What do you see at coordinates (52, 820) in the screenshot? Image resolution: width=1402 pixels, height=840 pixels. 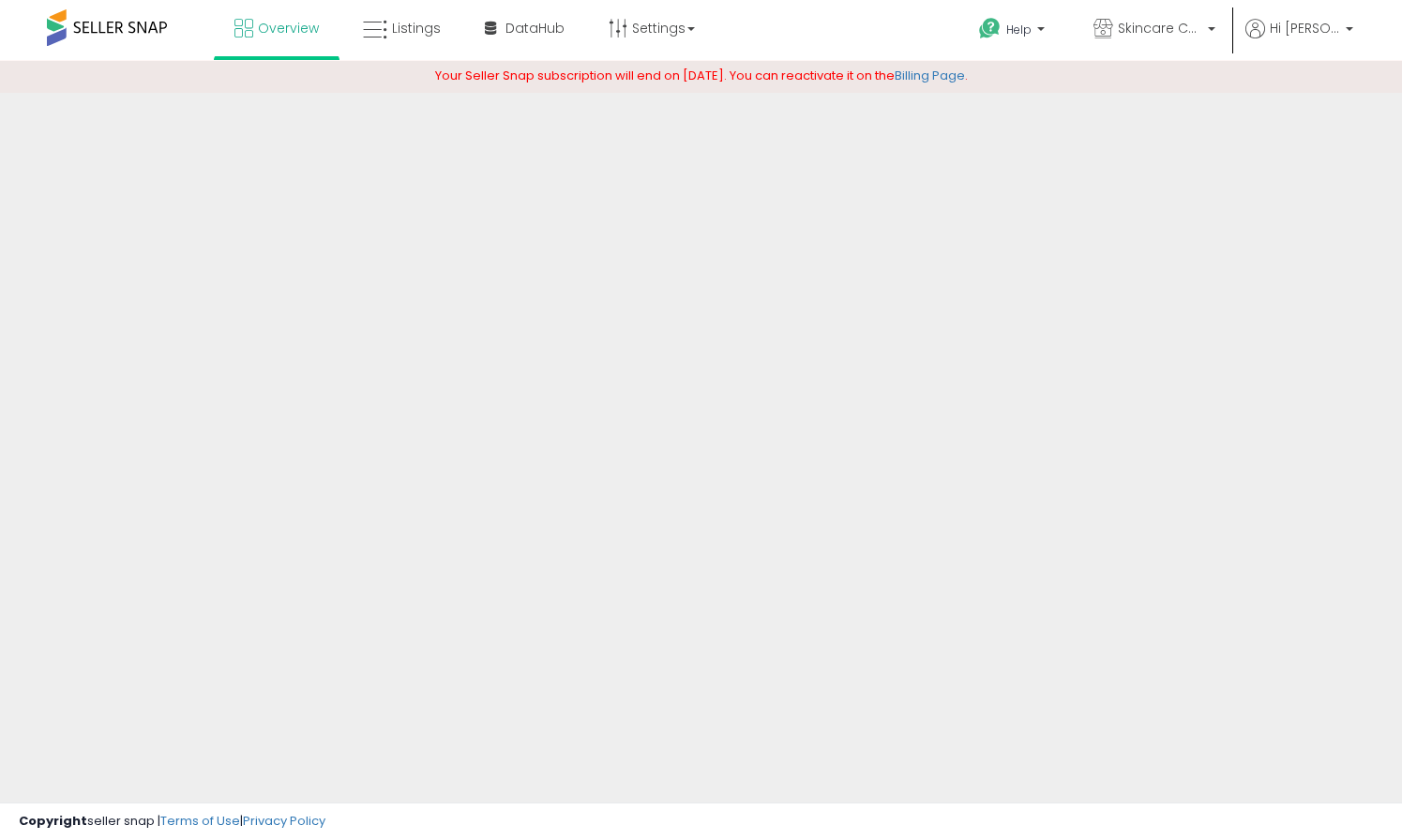 I see `strong: Copyright` at bounding box center [52, 820].